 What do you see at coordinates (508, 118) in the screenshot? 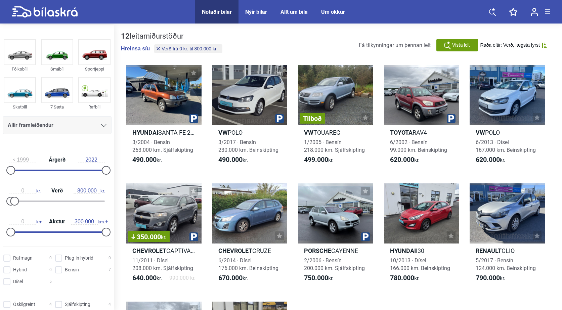
I see `a: VWPOLO6/2013 · Dísel167.000 km. Beinskipting620.000kr.` at bounding box center [508, 118].